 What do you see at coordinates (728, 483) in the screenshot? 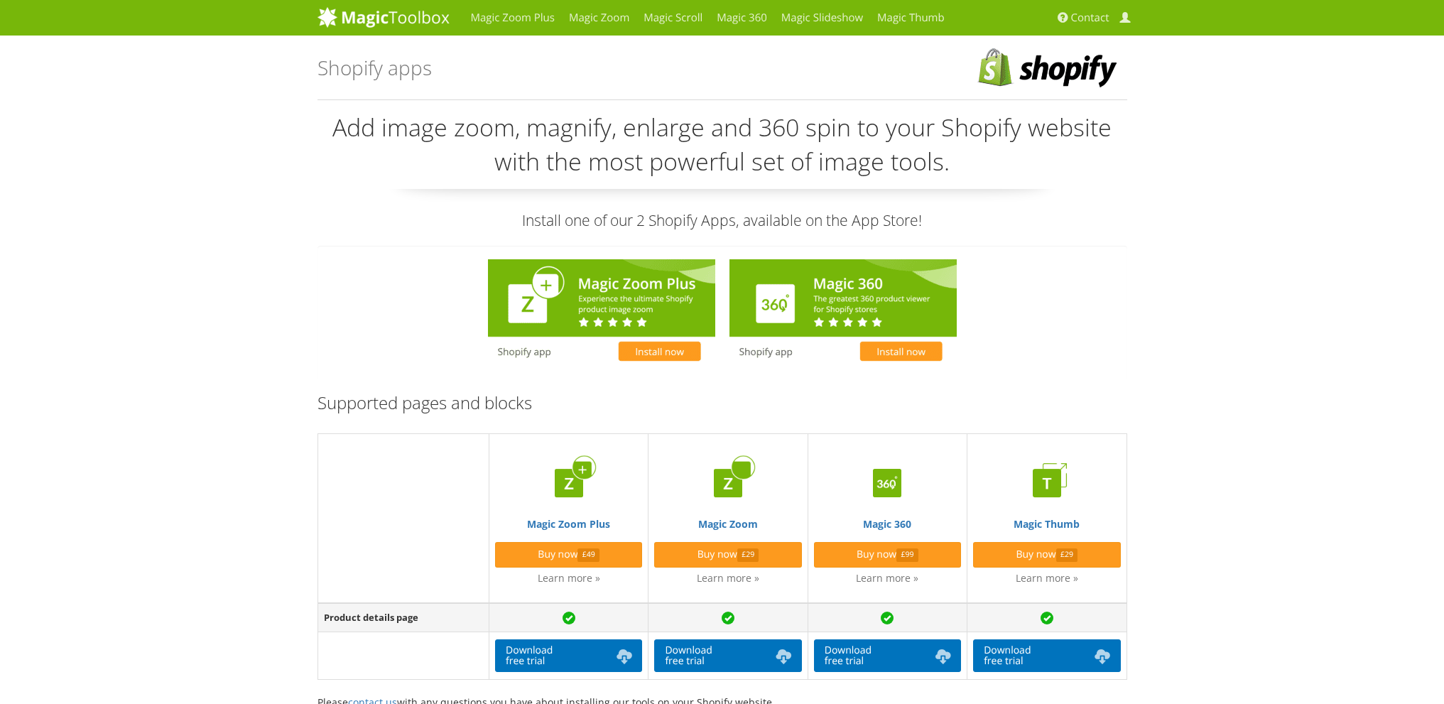
I see `img: Magic Zoom` at bounding box center [728, 483].